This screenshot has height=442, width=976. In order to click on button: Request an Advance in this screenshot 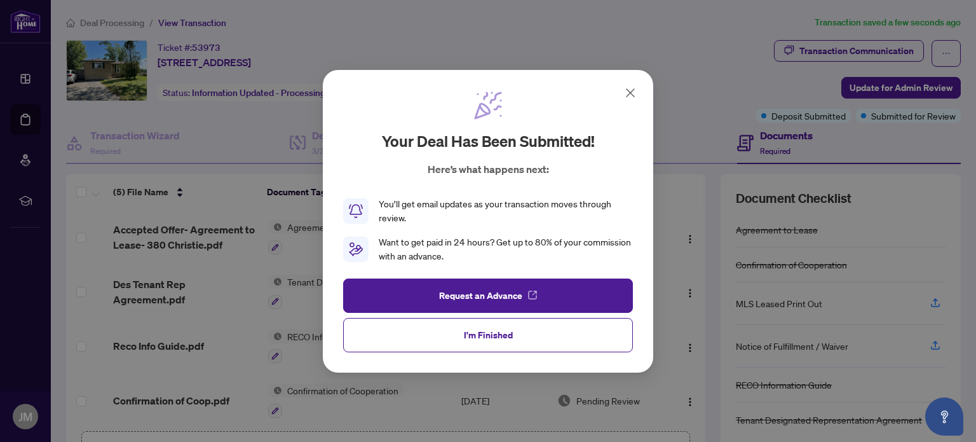, I will do `click(488, 295)`.